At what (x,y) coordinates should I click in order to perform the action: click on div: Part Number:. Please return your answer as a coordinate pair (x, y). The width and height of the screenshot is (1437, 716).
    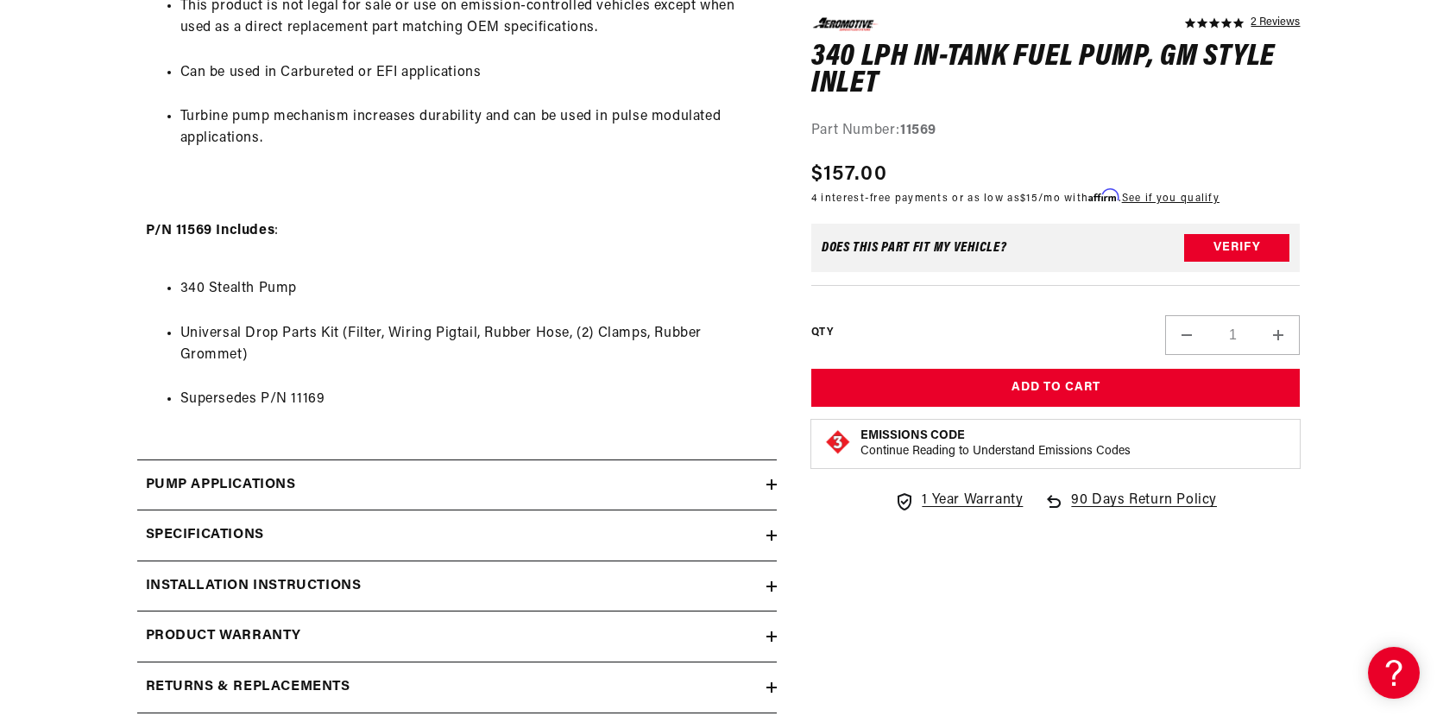
    Looking at the image, I should click on (1056, 130).